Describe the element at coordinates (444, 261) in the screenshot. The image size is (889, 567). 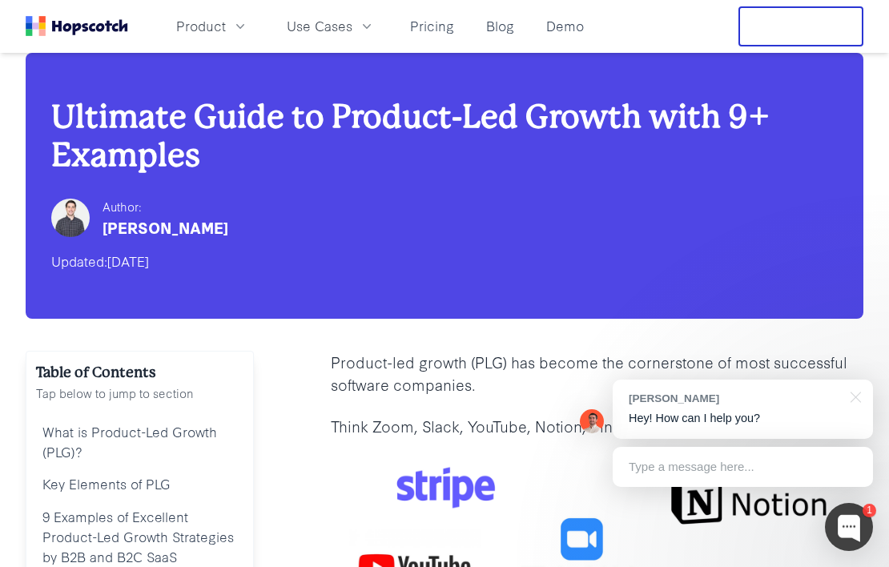
I see `div: Updated:` at that location.